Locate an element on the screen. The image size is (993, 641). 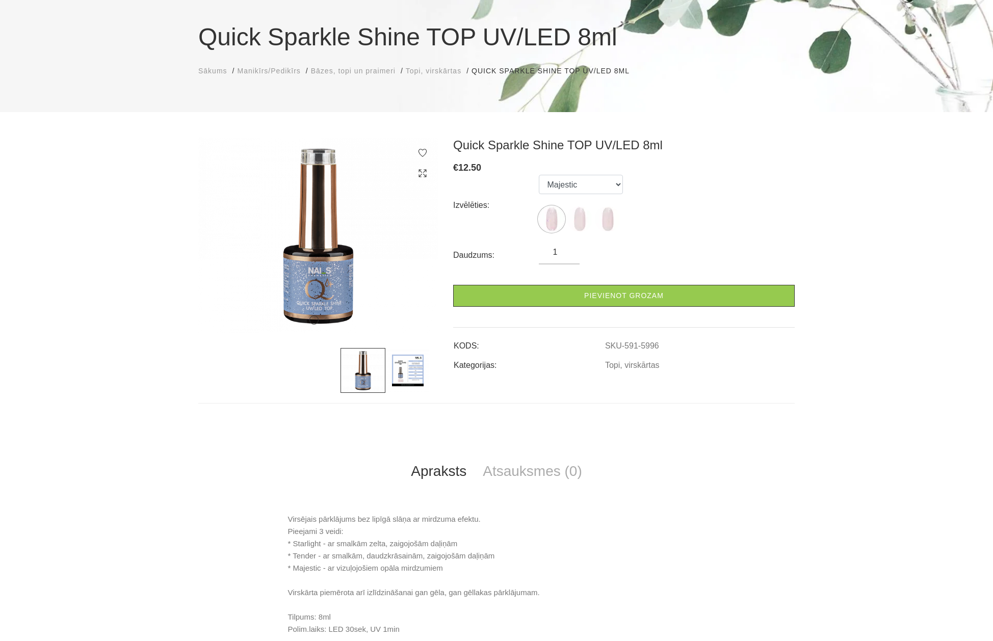
span: Sākums is located at coordinates (213, 71).